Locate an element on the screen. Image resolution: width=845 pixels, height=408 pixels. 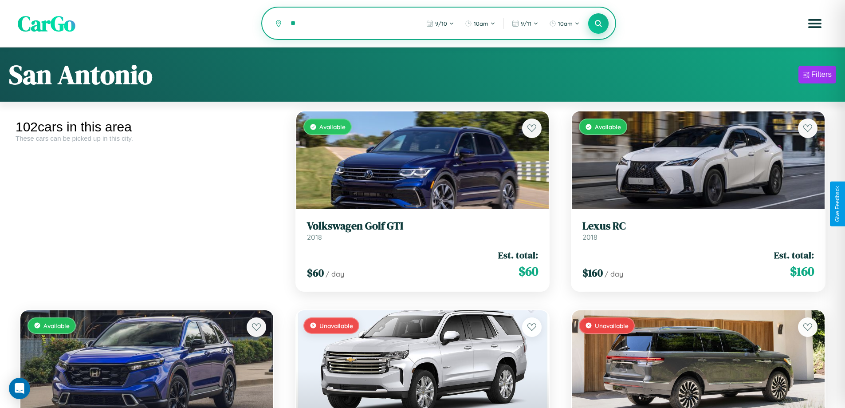
button: 9/11 is located at coordinates (525, 24).